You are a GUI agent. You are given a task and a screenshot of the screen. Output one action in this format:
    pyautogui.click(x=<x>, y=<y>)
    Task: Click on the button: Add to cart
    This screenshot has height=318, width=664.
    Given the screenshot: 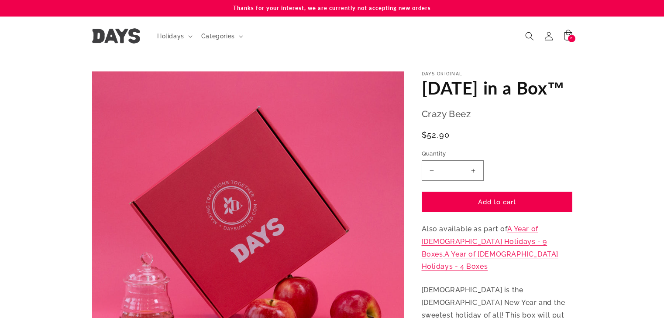 What is the action you would take?
    pyautogui.click(x=496, y=202)
    